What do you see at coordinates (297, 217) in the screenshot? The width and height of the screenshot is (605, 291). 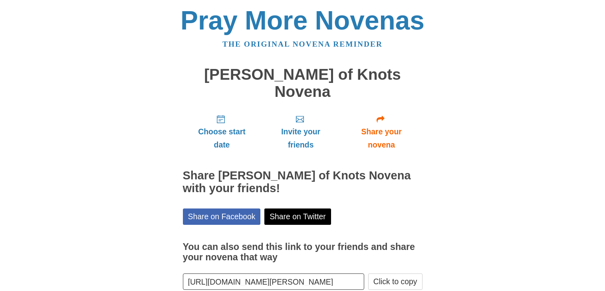 I see `a: Share on Twitter` at bounding box center [297, 217].